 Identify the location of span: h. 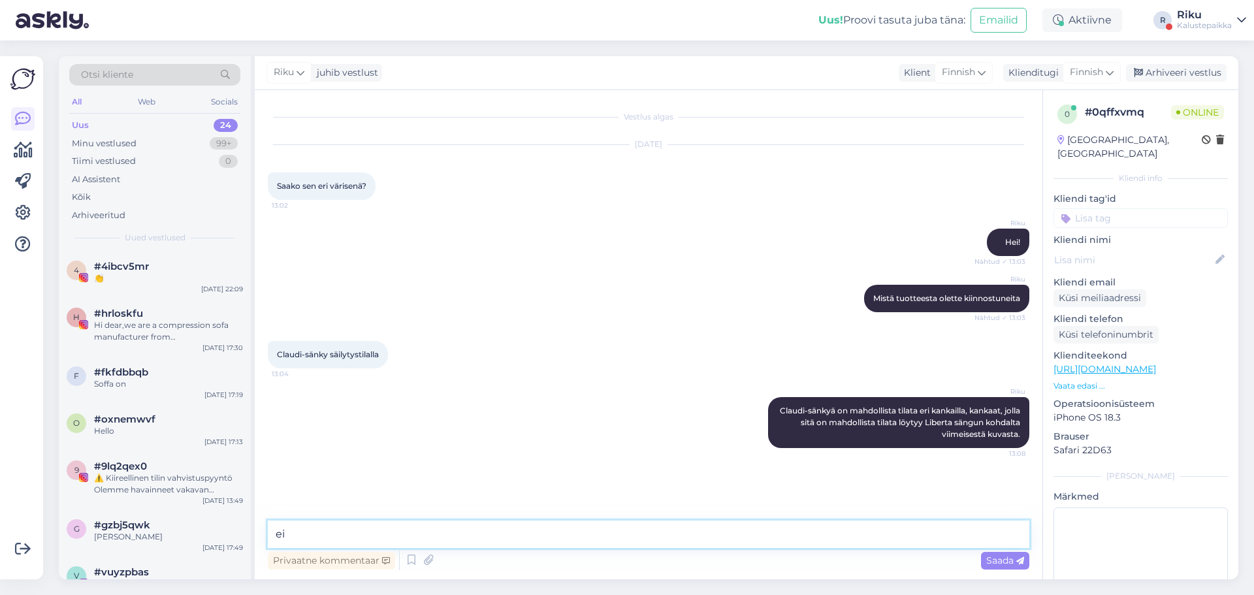
(76, 317).